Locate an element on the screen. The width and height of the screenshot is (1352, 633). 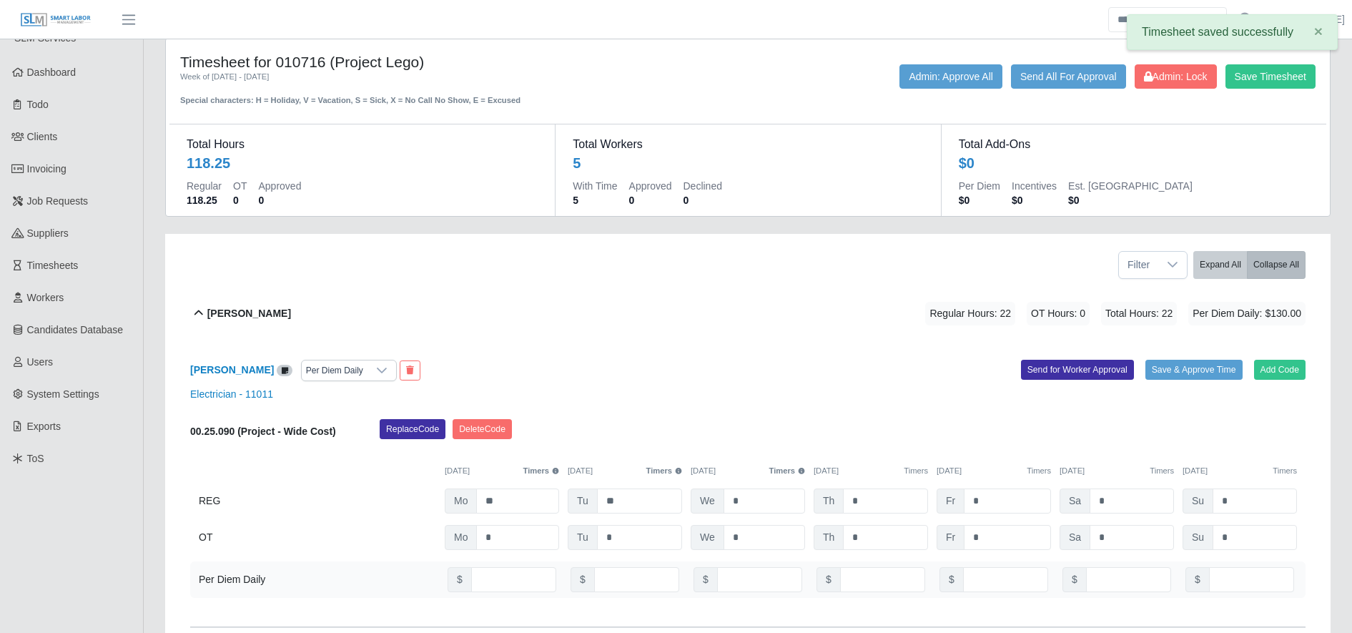
span: Clients is located at coordinates (42, 137).